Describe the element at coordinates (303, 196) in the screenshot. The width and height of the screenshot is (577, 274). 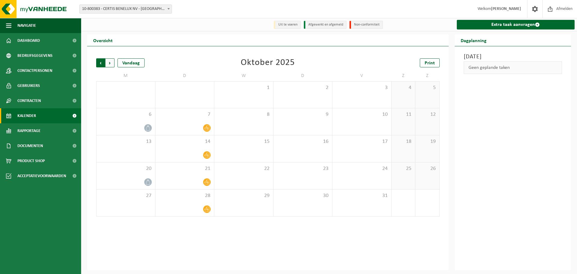
I see `span: 30` at that location.